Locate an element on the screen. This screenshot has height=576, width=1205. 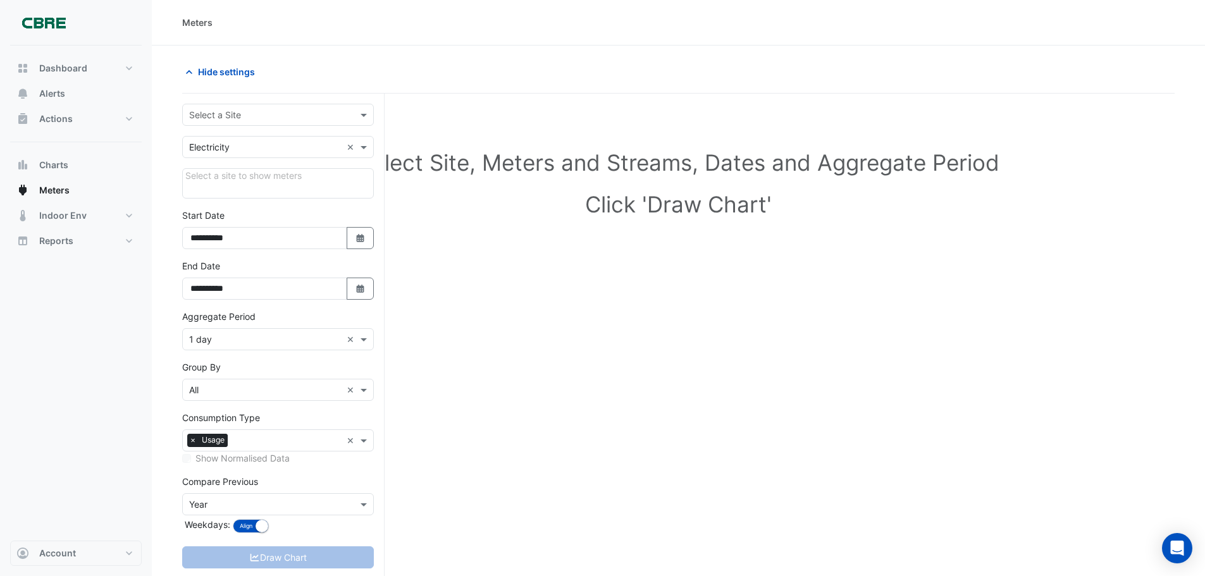
span: Meters is located at coordinates (54, 190).